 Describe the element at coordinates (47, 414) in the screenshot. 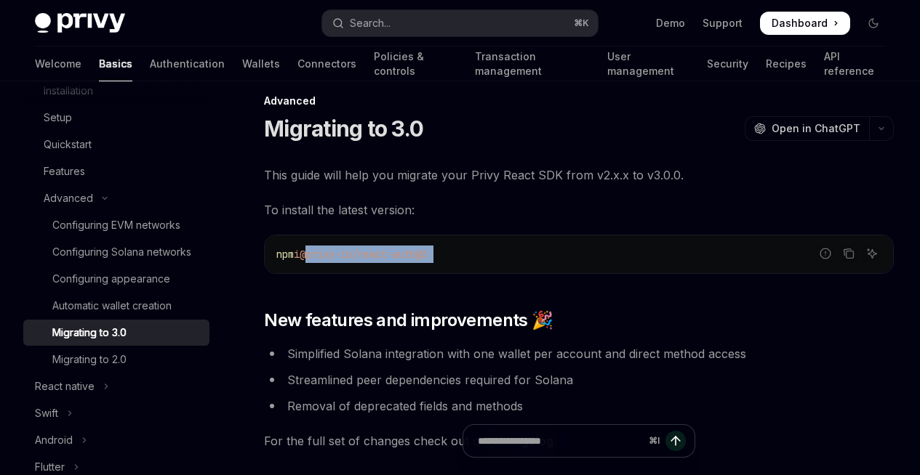

I see `div: Swift` at that location.